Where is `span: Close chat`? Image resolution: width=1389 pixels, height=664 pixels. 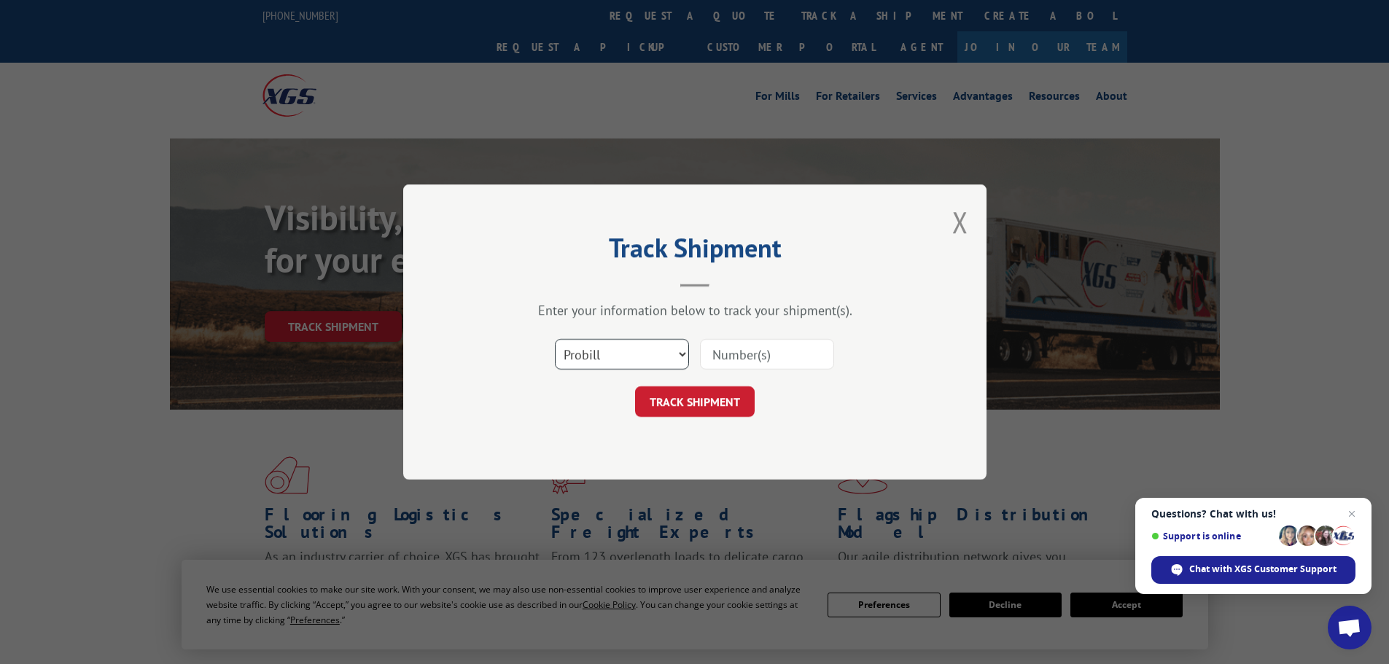 span: Close chat is located at coordinates (1352, 514).